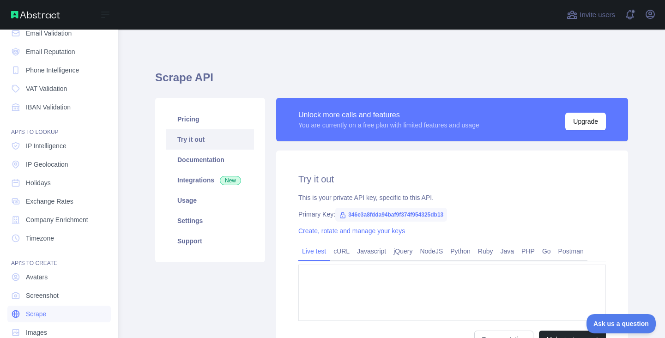  What do you see at coordinates (452, 179) in the screenshot?
I see `h2: Try it out` at bounding box center [452, 179].